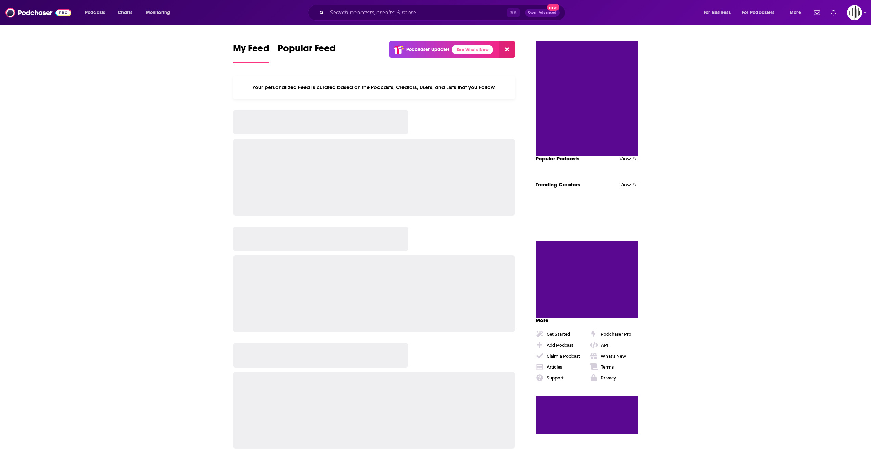 The image size is (871, 451). Describe the element at coordinates (560, 356) in the screenshot. I see `a: Claim a Podcast` at that location.